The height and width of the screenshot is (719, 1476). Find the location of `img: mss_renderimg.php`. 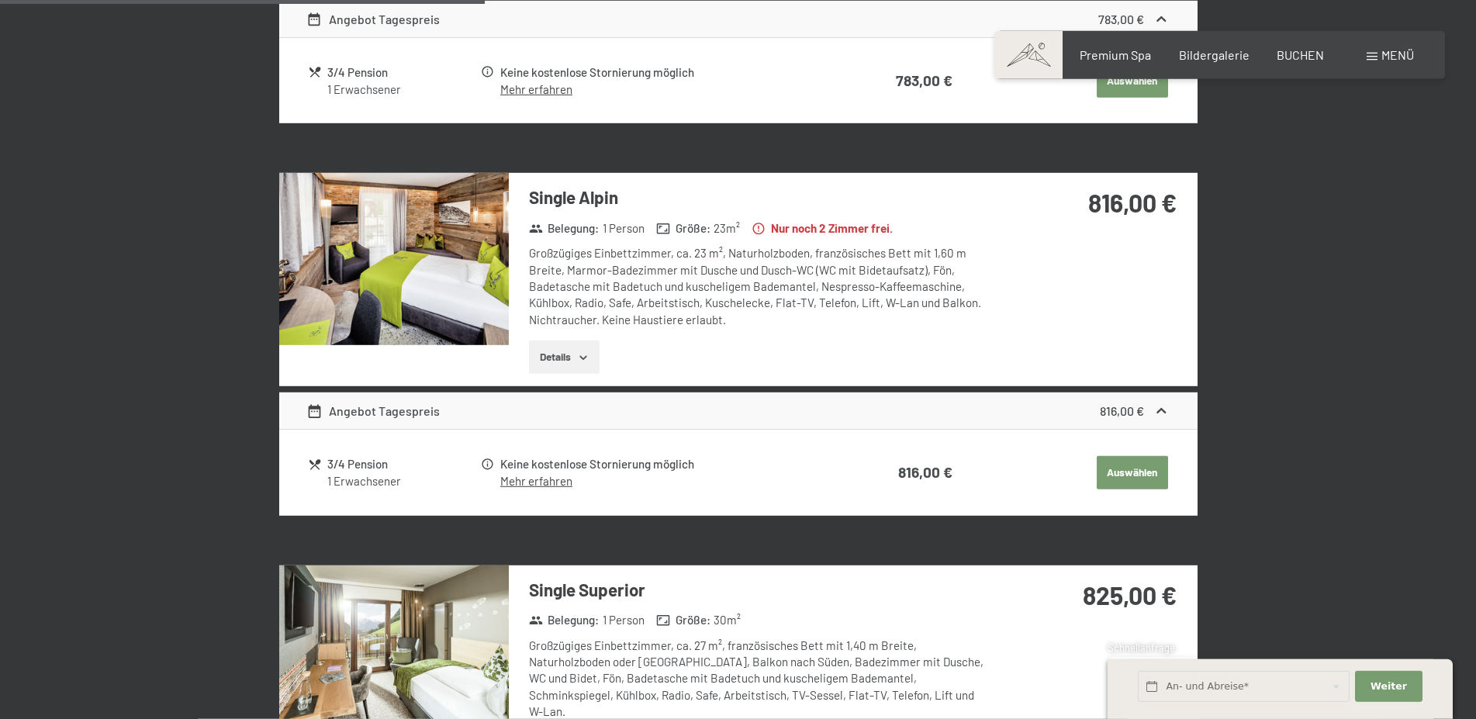

img: mss_renderimg.php is located at coordinates (394, 259).